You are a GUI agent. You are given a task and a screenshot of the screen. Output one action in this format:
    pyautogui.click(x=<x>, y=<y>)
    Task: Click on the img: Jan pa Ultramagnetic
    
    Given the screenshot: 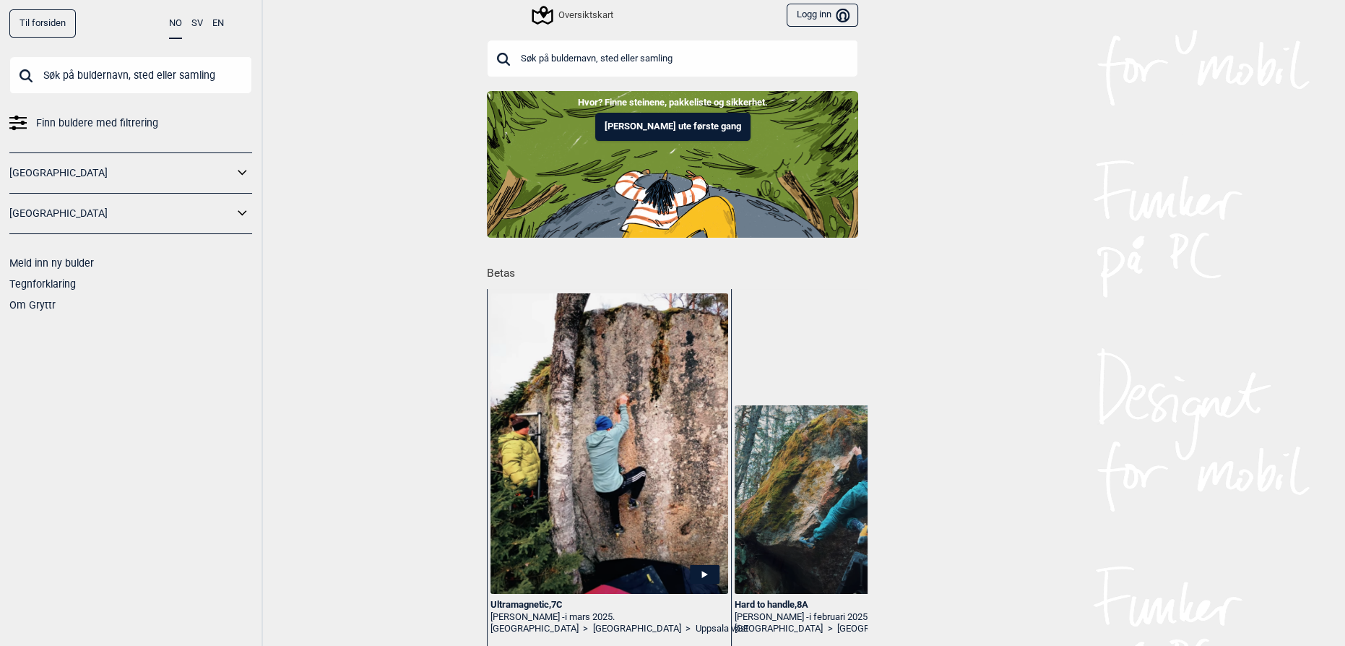 What is the action you would take?
    pyautogui.click(x=609, y=444)
    